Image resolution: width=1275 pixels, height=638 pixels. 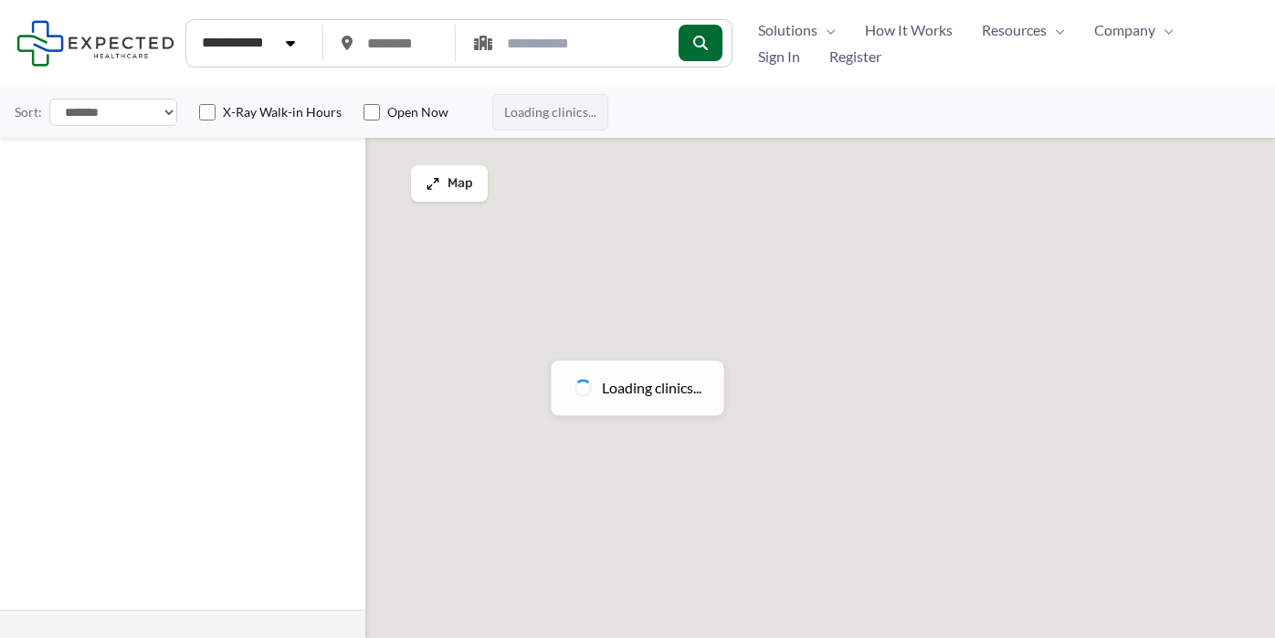 I want to click on span: Map, so click(x=460, y=184).